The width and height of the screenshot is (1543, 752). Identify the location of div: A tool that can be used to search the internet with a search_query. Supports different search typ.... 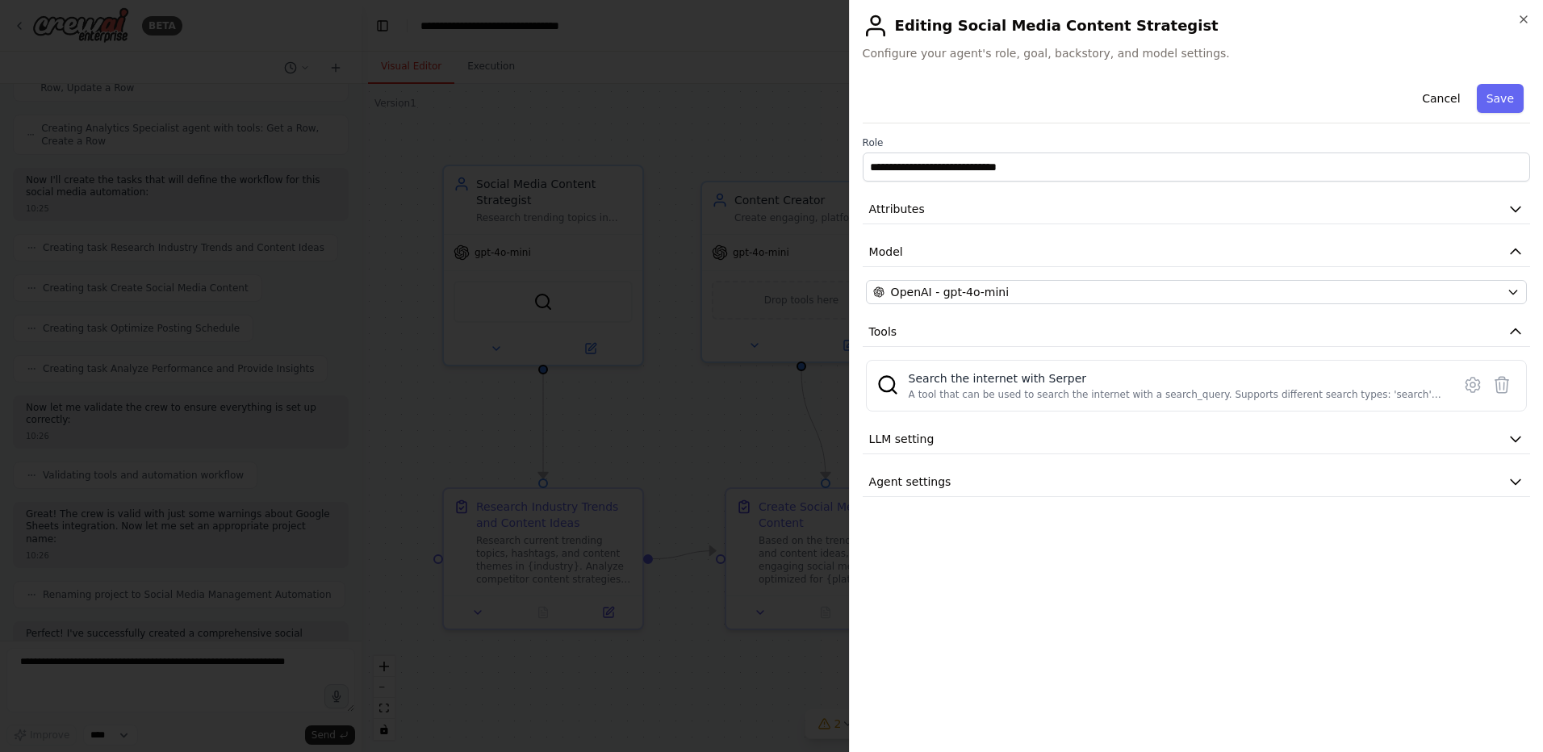
(1175, 395).